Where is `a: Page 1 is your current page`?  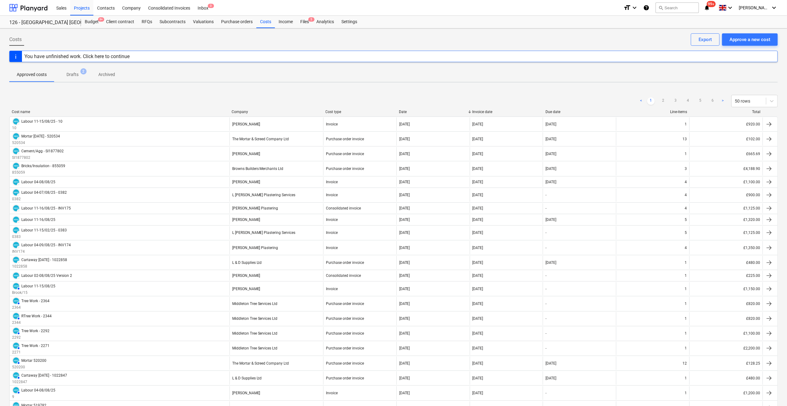
a: Page 1 is your current page is located at coordinates (651, 101).